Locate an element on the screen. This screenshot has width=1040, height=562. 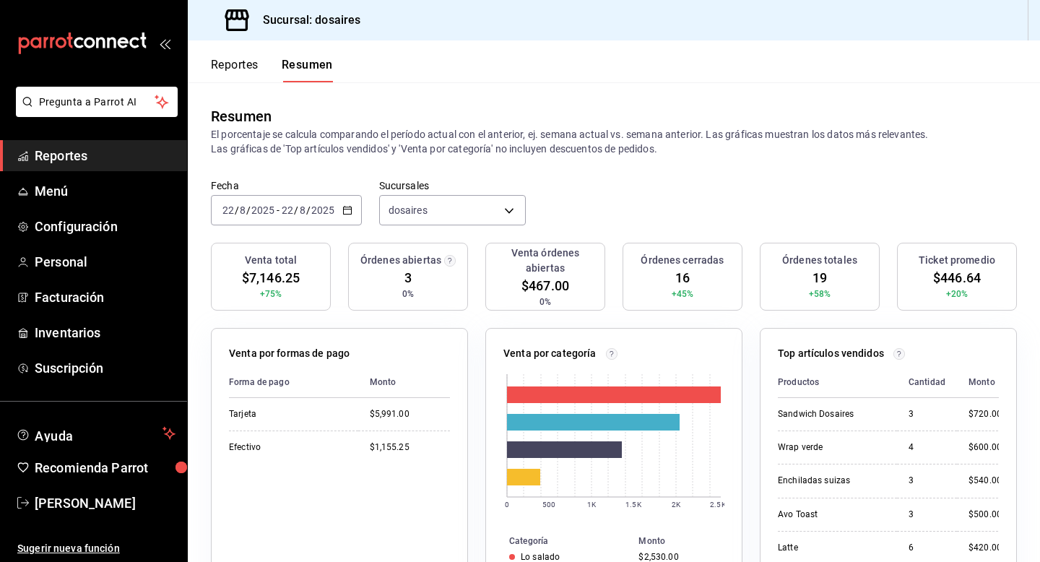
div: $500.00 is located at coordinates (985, 514).